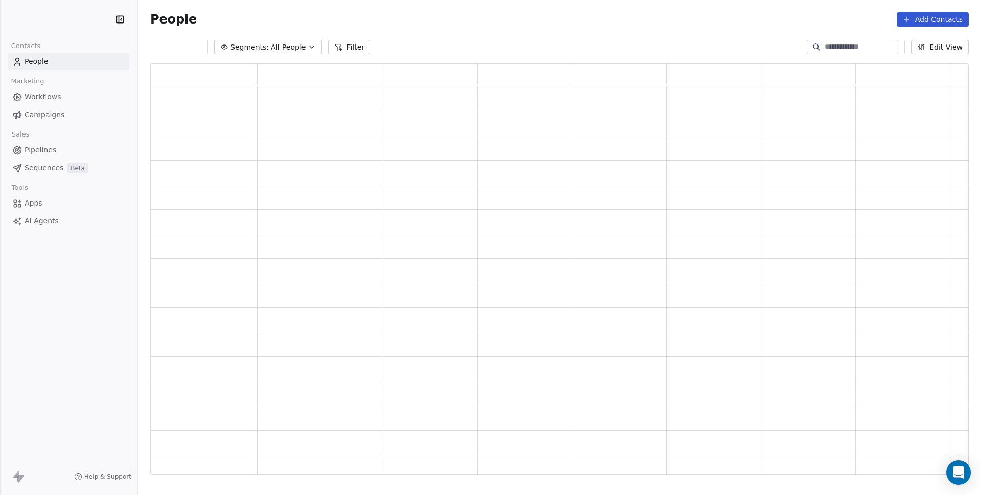 The image size is (981, 495). Describe the element at coordinates (19, 188) in the screenshot. I see `span: Tools` at that location.